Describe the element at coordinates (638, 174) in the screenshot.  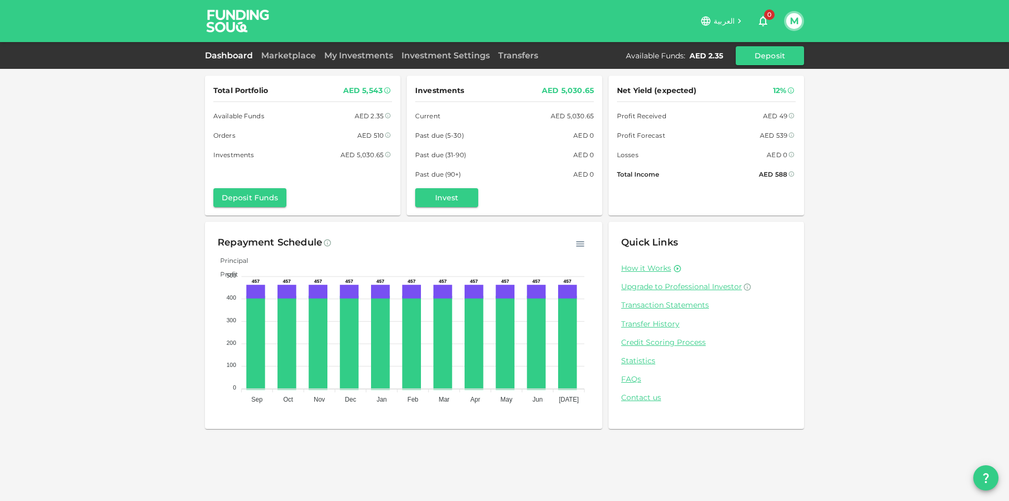
I see `span: Total Income` at that location.